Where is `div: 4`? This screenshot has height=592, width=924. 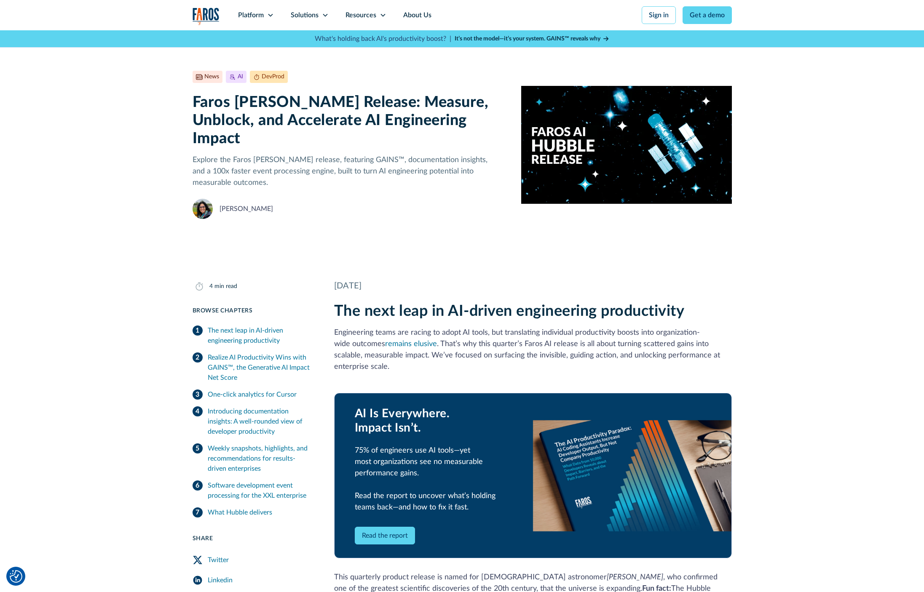
div: 4 is located at coordinates (211, 286).